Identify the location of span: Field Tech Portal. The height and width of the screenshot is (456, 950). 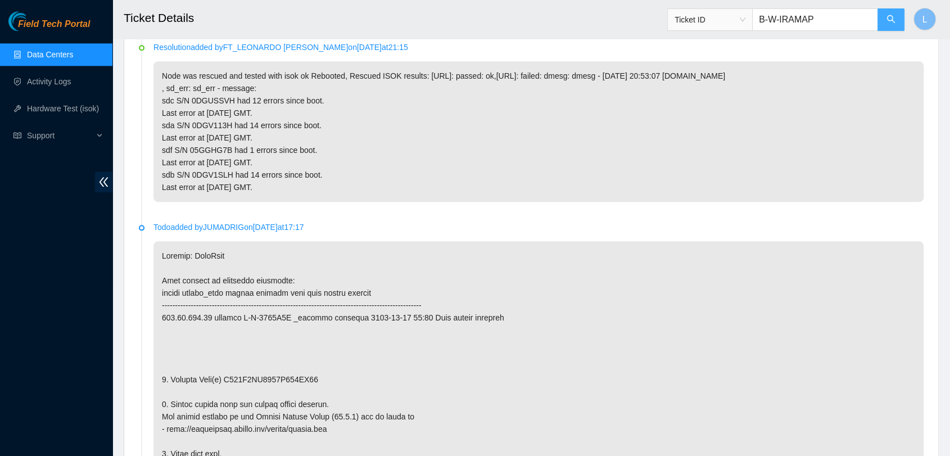
(54, 24).